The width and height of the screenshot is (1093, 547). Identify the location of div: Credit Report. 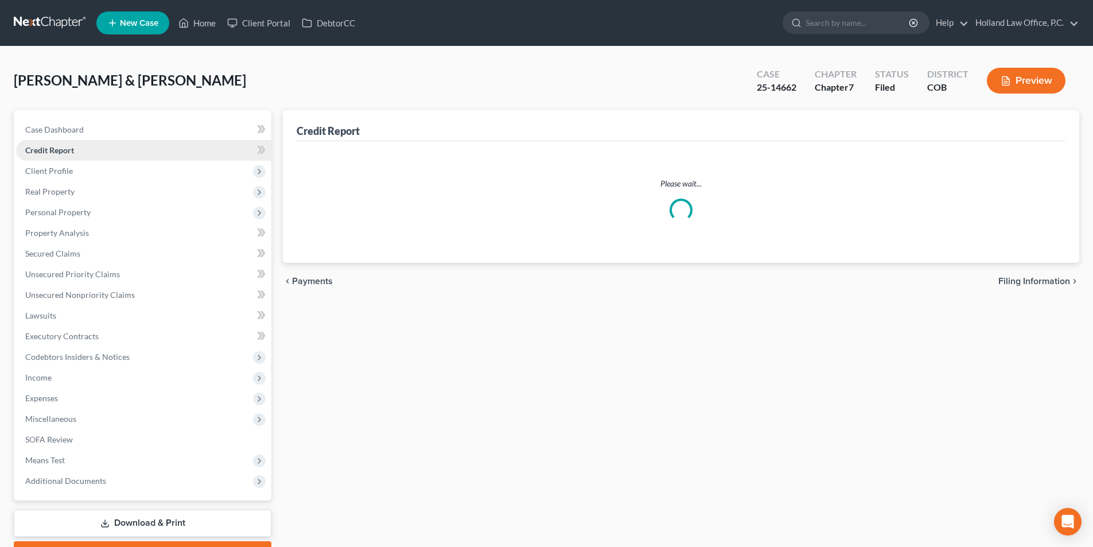
(328, 131).